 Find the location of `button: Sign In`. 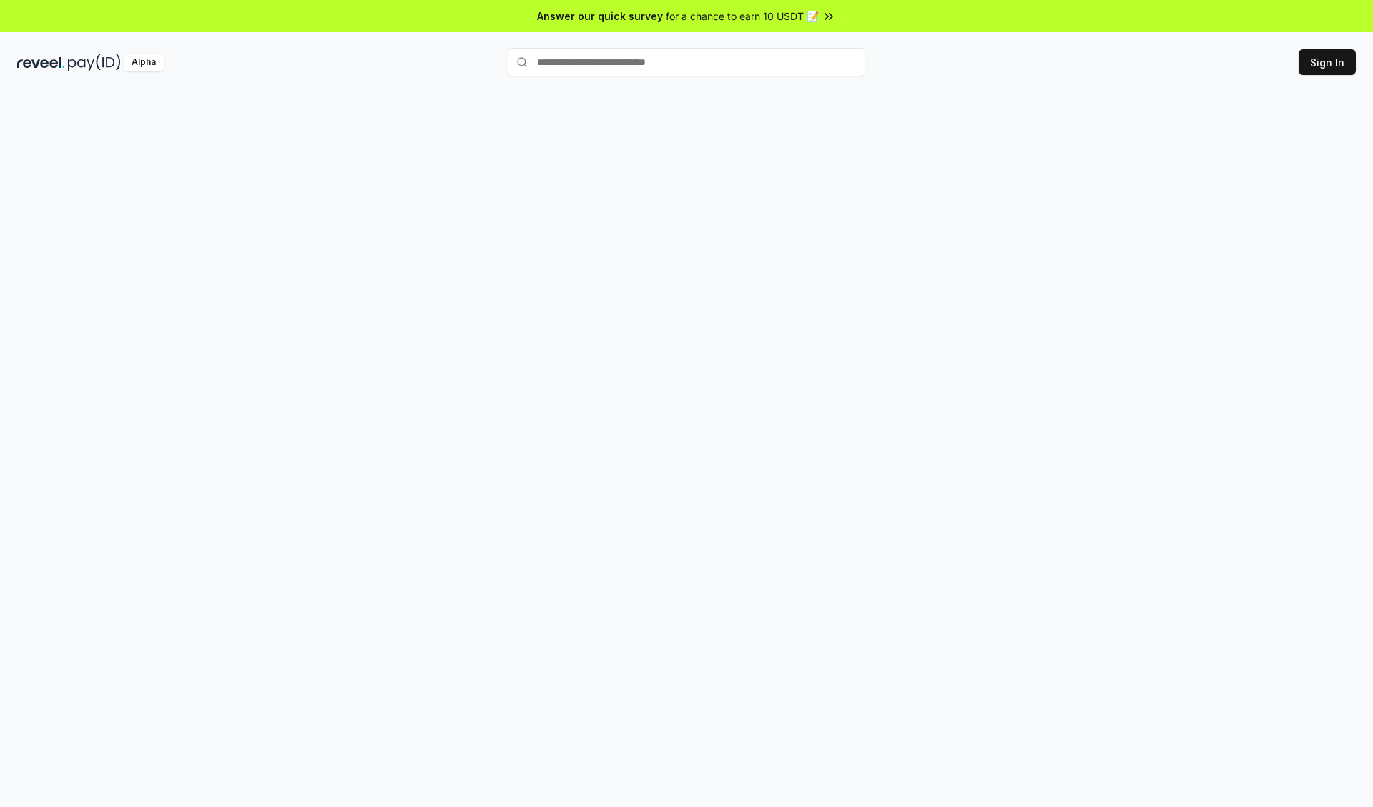

button: Sign In is located at coordinates (1327, 62).